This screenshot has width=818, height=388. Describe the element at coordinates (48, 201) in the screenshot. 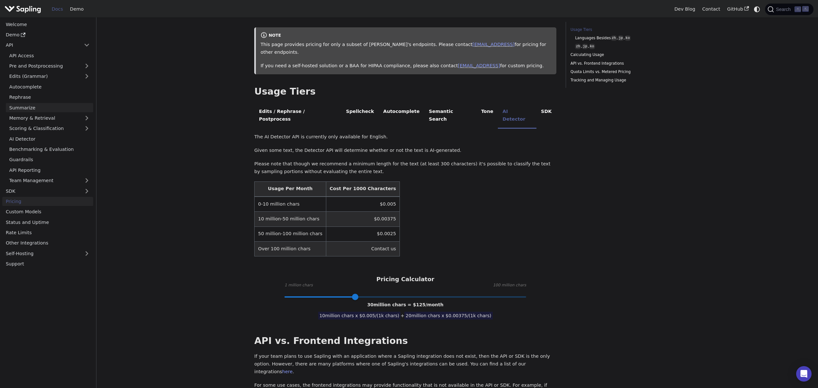

I see `a: Pricing` at that location.